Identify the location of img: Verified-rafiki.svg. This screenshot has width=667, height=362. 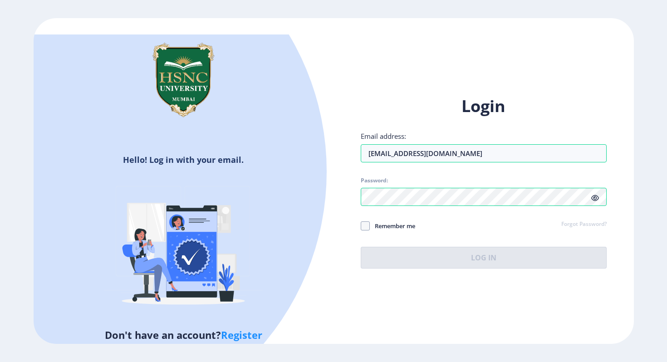
(183, 248).